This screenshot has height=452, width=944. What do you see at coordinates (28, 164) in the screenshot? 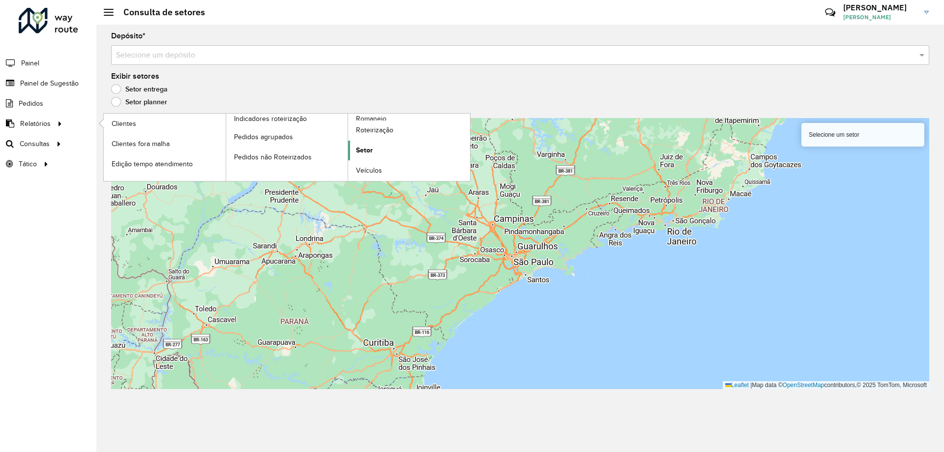
I see `span: Tático` at bounding box center [28, 164].